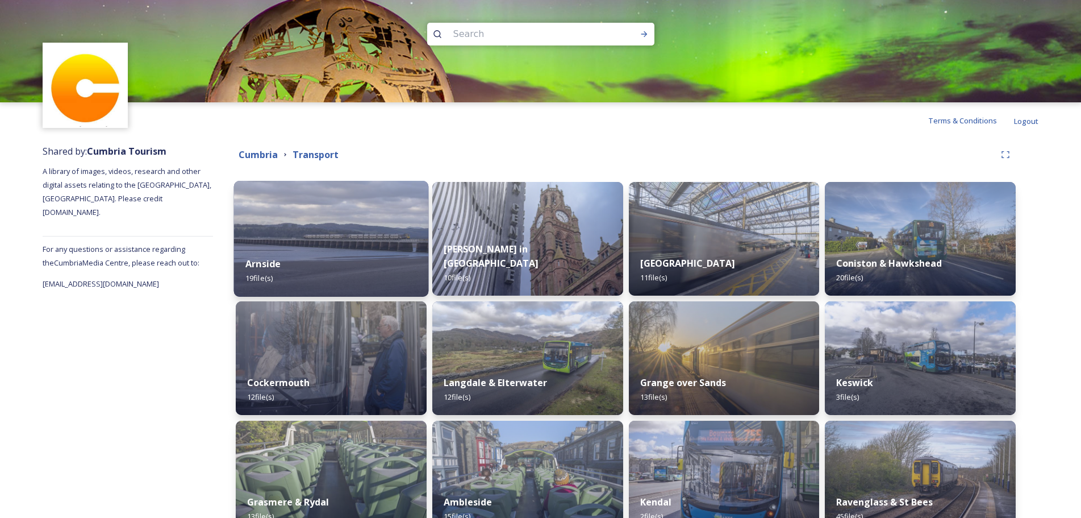  I want to click on a: Terms & Conditions, so click(971, 120).